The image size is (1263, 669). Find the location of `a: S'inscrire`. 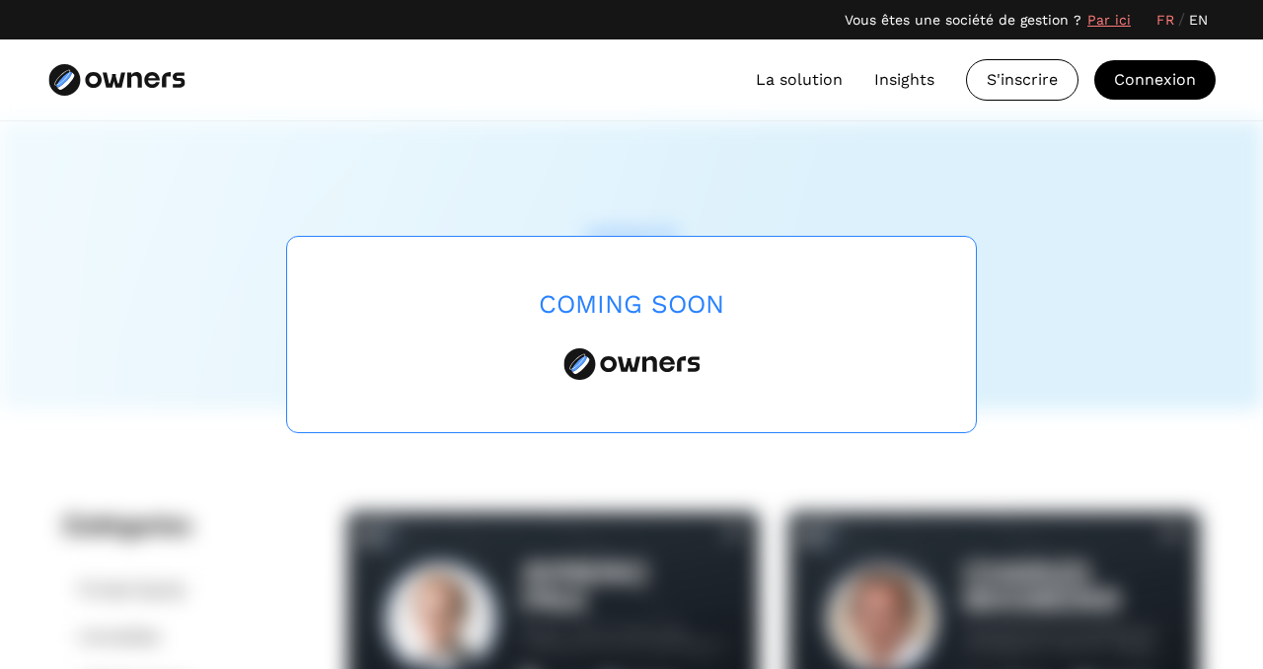

a: S'inscrire is located at coordinates (1022, 80).